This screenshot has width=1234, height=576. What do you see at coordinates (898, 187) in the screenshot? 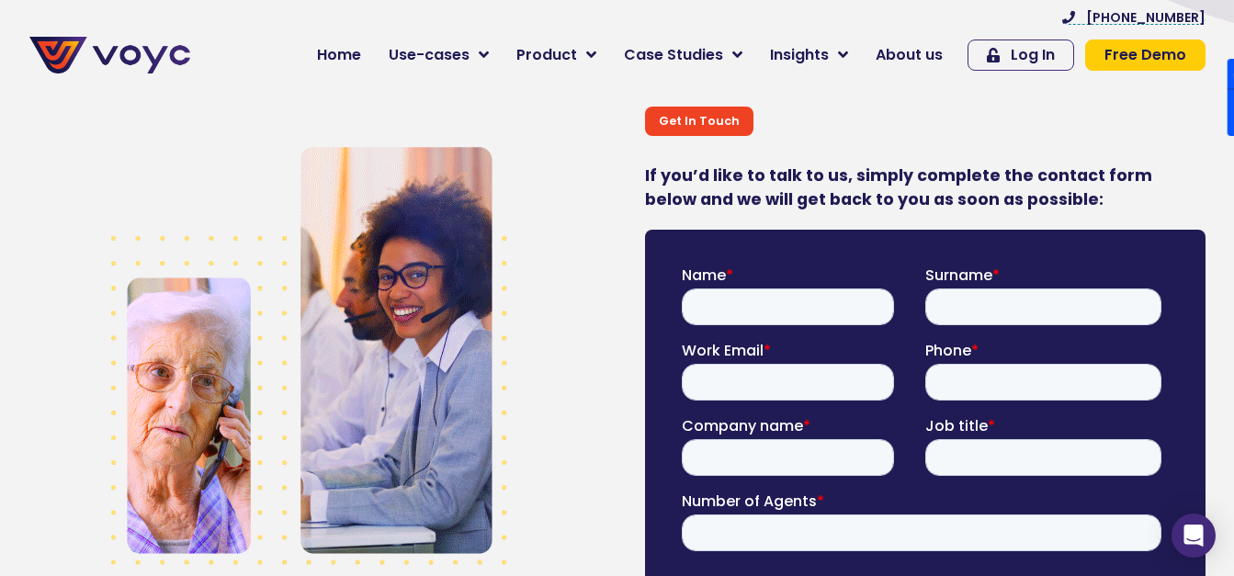
I see `strong: If you’d like to talk to us, simply complete the contact form below and we will get back to you a...` at bounding box center [898, 187].